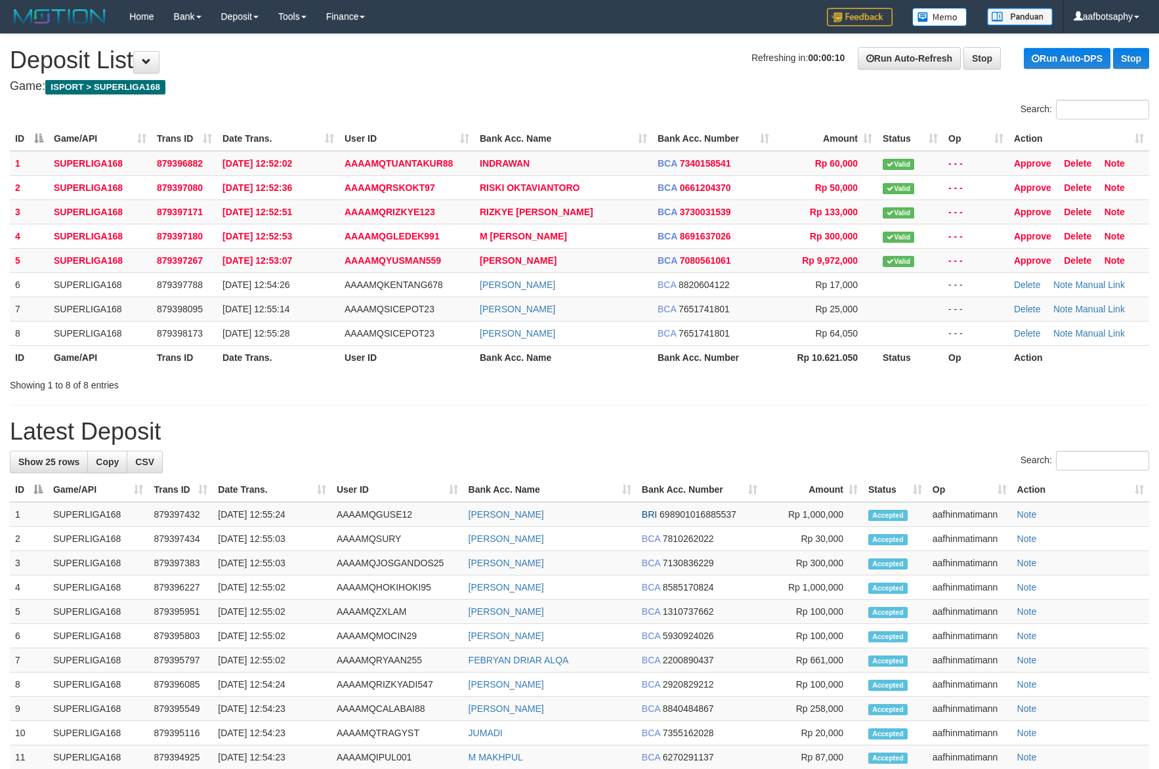 The width and height of the screenshot is (1159, 769). I want to click on td: AAAAMQGUSE12, so click(397, 514).